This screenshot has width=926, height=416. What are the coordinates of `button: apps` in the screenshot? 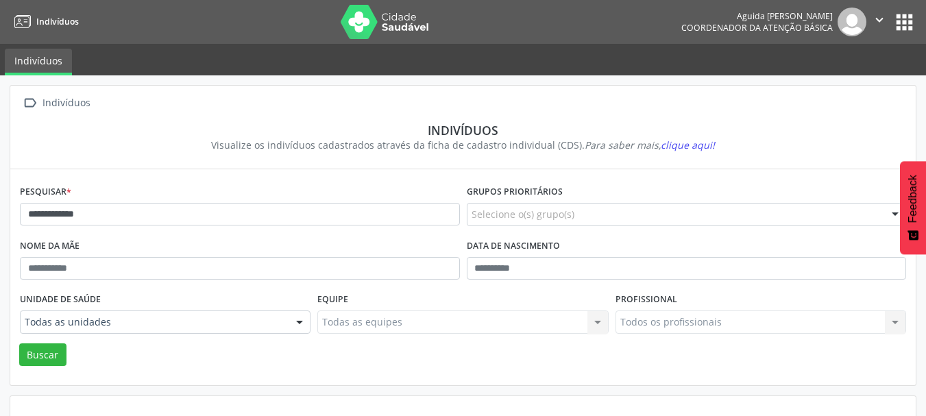 It's located at (904, 22).